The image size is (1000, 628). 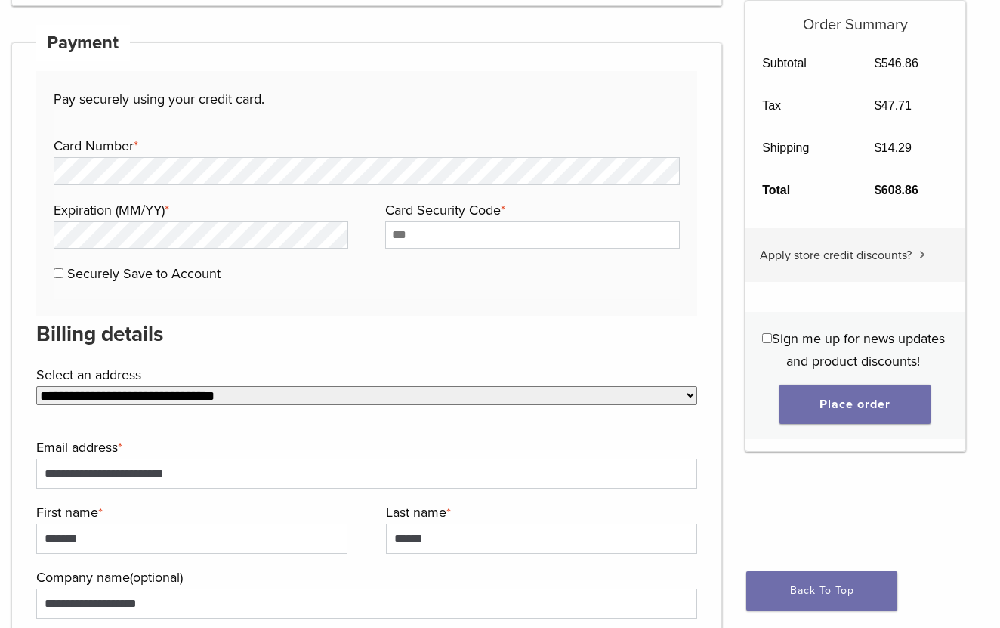 I want to click on bdi: 608.86, so click(x=897, y=190).